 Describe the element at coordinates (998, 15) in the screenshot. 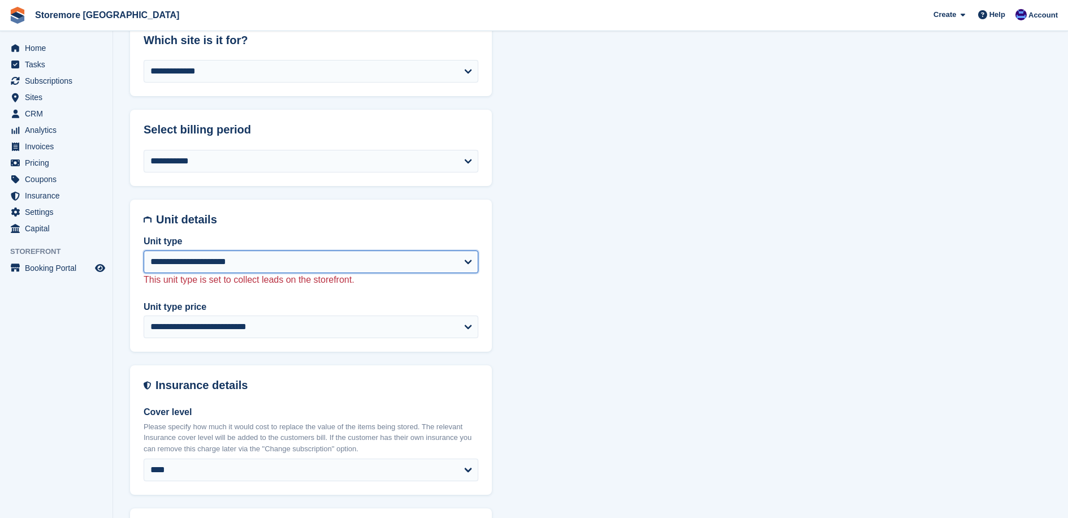

I see `span: Help` at that location.